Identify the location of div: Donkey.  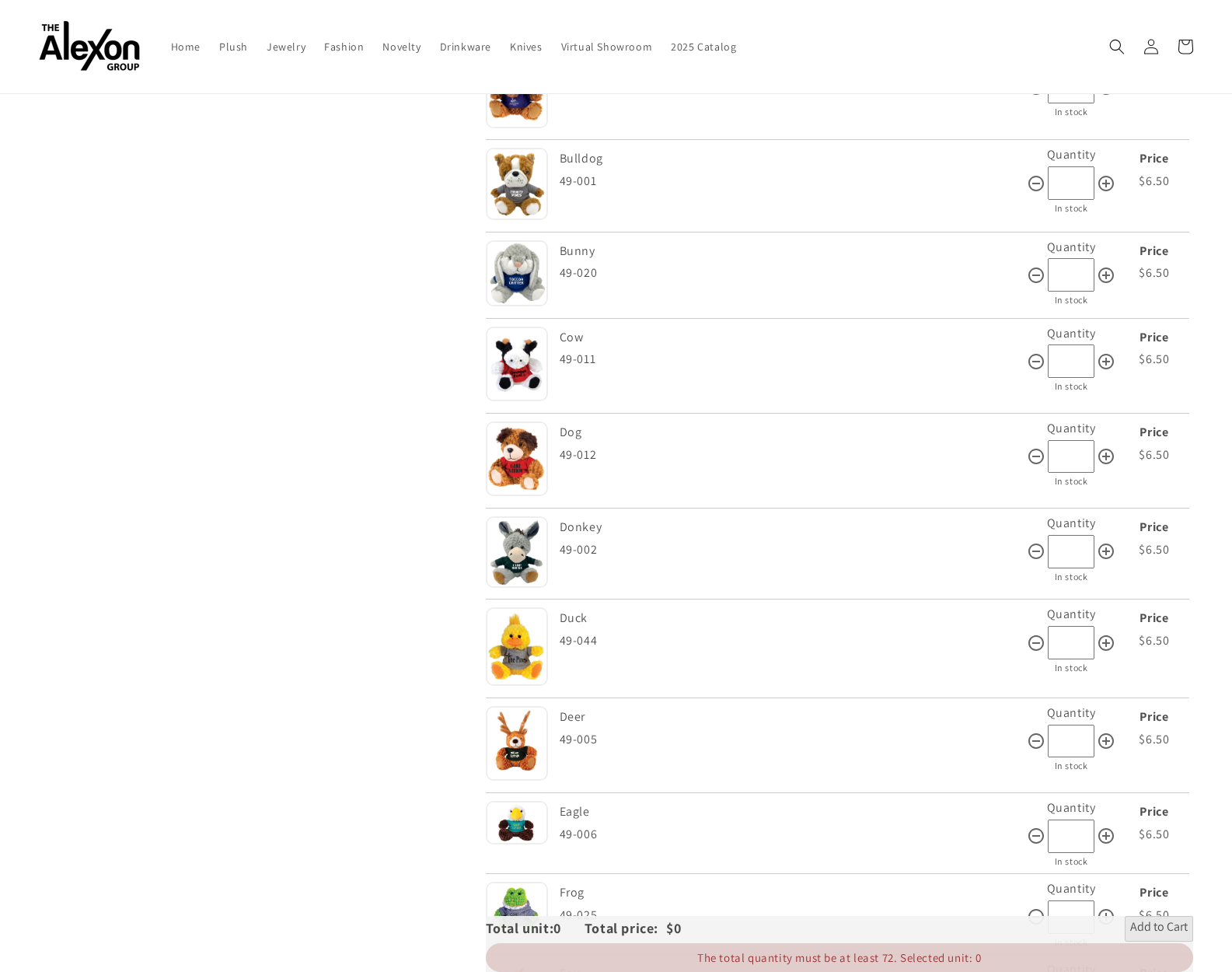
(791, 527).